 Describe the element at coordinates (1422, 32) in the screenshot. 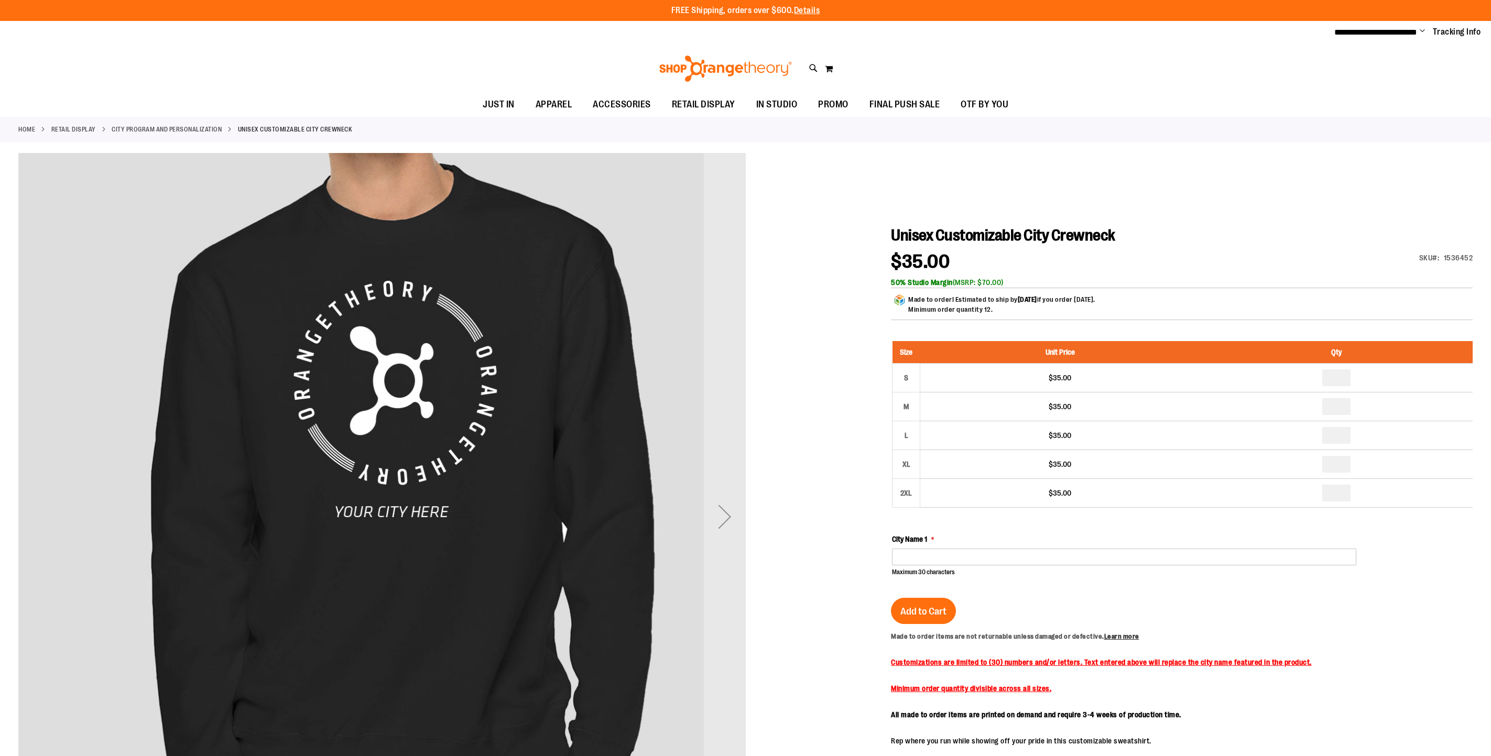

I see `button: Account menu` at that location.